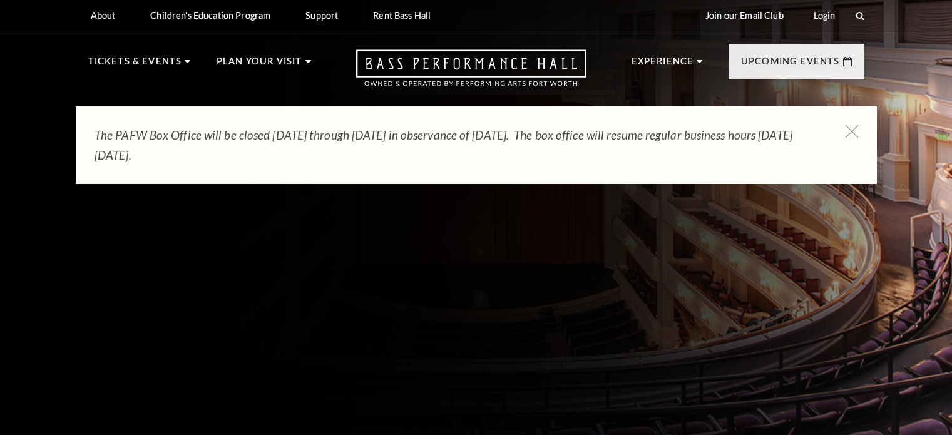 Image resolution: width=952 pixels, height=435 pixels. What do you see at coordinates (259, 65) in the screenshot?
I see `p: Plan Your Visit` at bounding box center [259, 65].